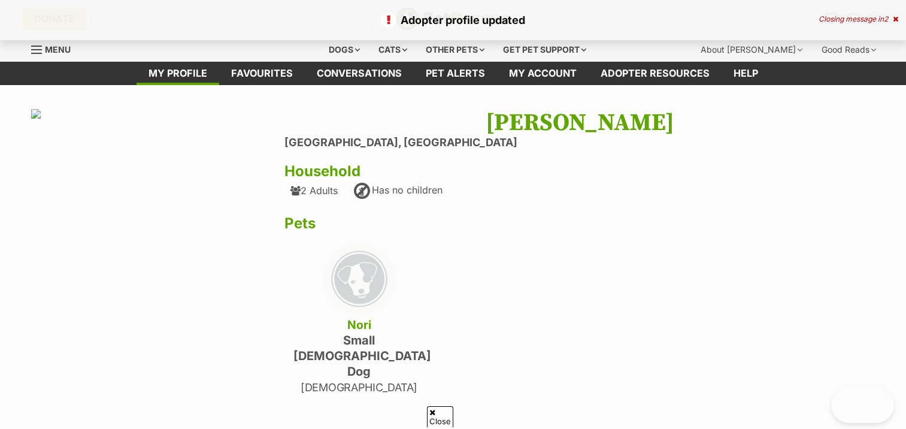 Image resolution: width=906 pixels, height=429 pixels. What do you see at coordinates (393, 50) in the screenshot?
I see `div: Cats` at bounding box center [393, 50].